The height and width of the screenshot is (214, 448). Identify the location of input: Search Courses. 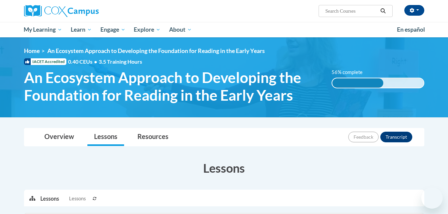
(351, 11).